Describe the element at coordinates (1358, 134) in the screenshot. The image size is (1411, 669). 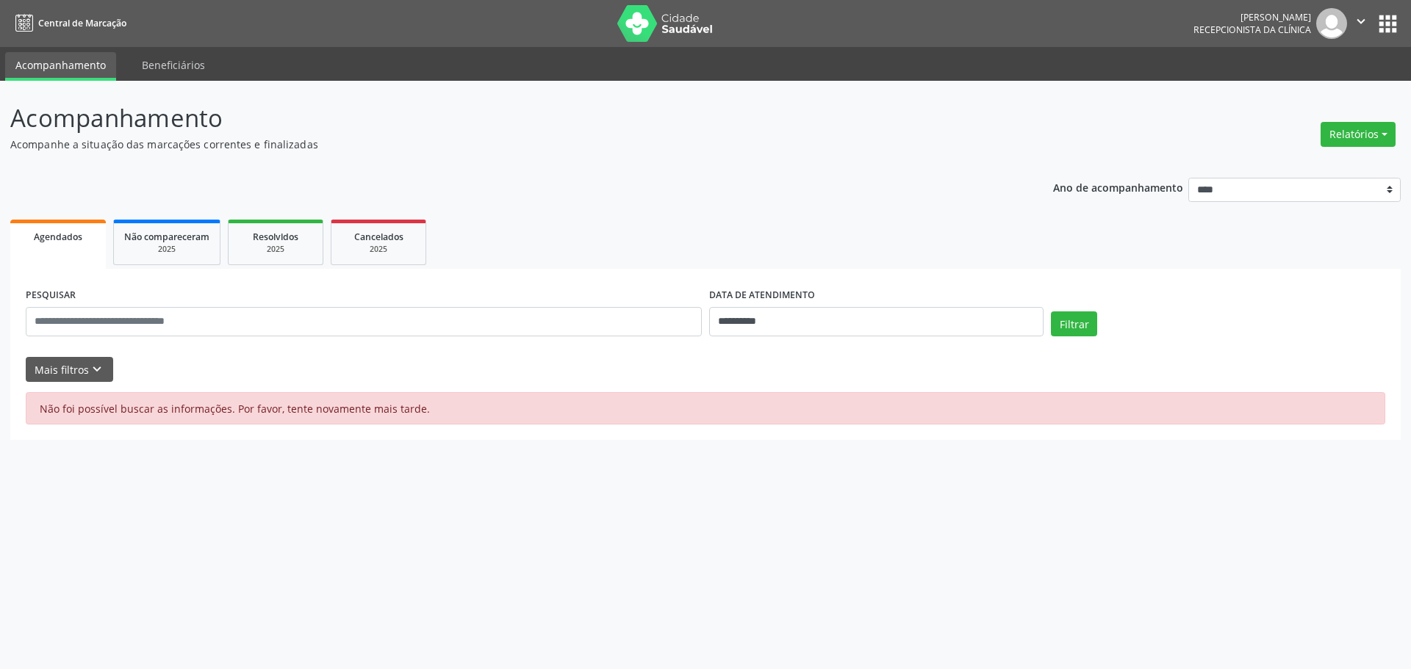
I see `button: Relatórios` at that location.